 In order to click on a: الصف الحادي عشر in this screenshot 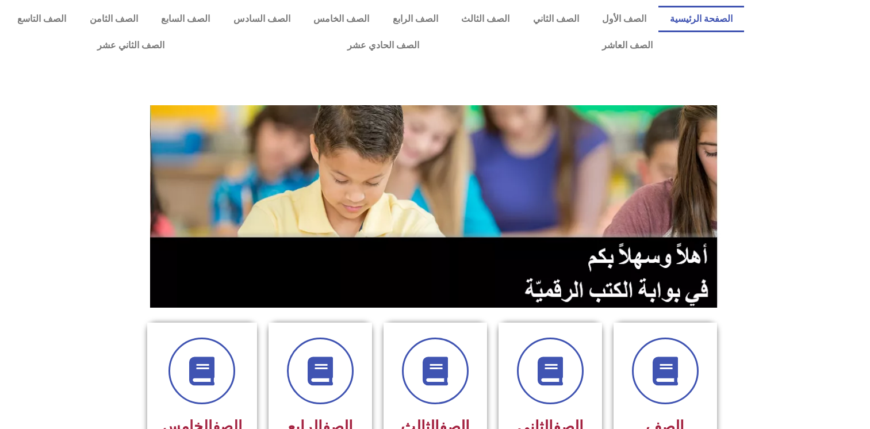, I will do `click(383, 45)`.